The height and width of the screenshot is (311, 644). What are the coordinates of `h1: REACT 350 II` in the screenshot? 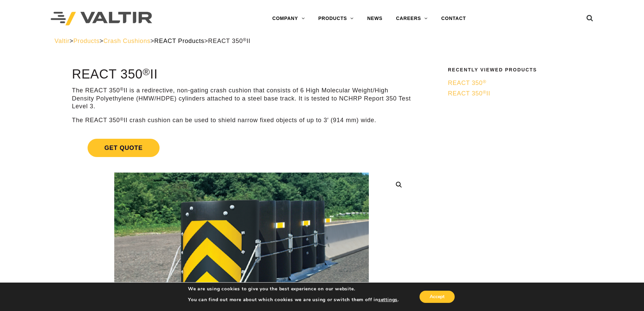 It's located at (241, 74).